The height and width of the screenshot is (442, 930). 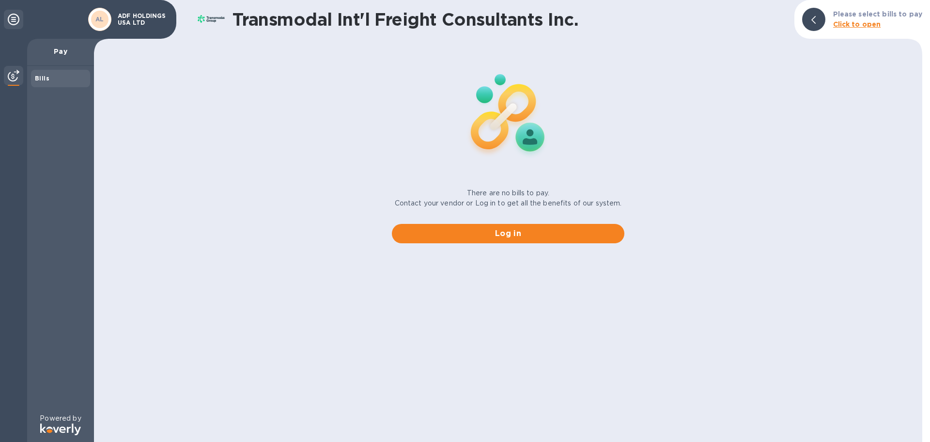 What do you see at coordinates (508, 233) in the screenshot?
I see `button: Log in` at bounding box center [508, 233].